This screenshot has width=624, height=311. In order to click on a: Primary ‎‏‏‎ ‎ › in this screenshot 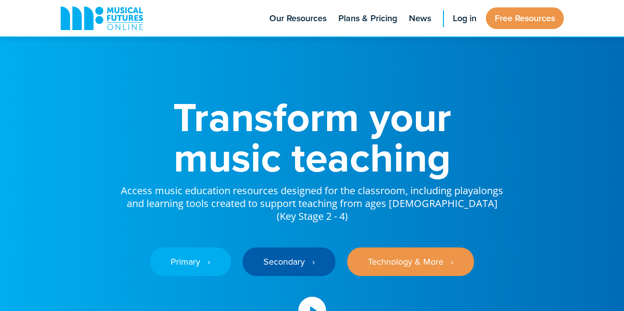, I will do `click(190, 262)`.